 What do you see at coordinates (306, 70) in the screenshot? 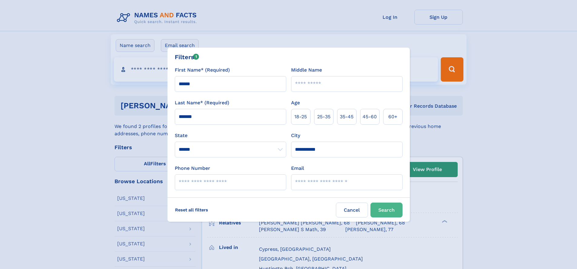
I see `label: Middle Name` at bounding box center [306, 70].